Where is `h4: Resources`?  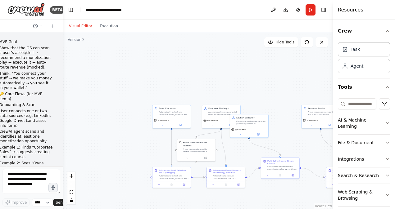
h4: Resources is located at coordinates (350, 10).